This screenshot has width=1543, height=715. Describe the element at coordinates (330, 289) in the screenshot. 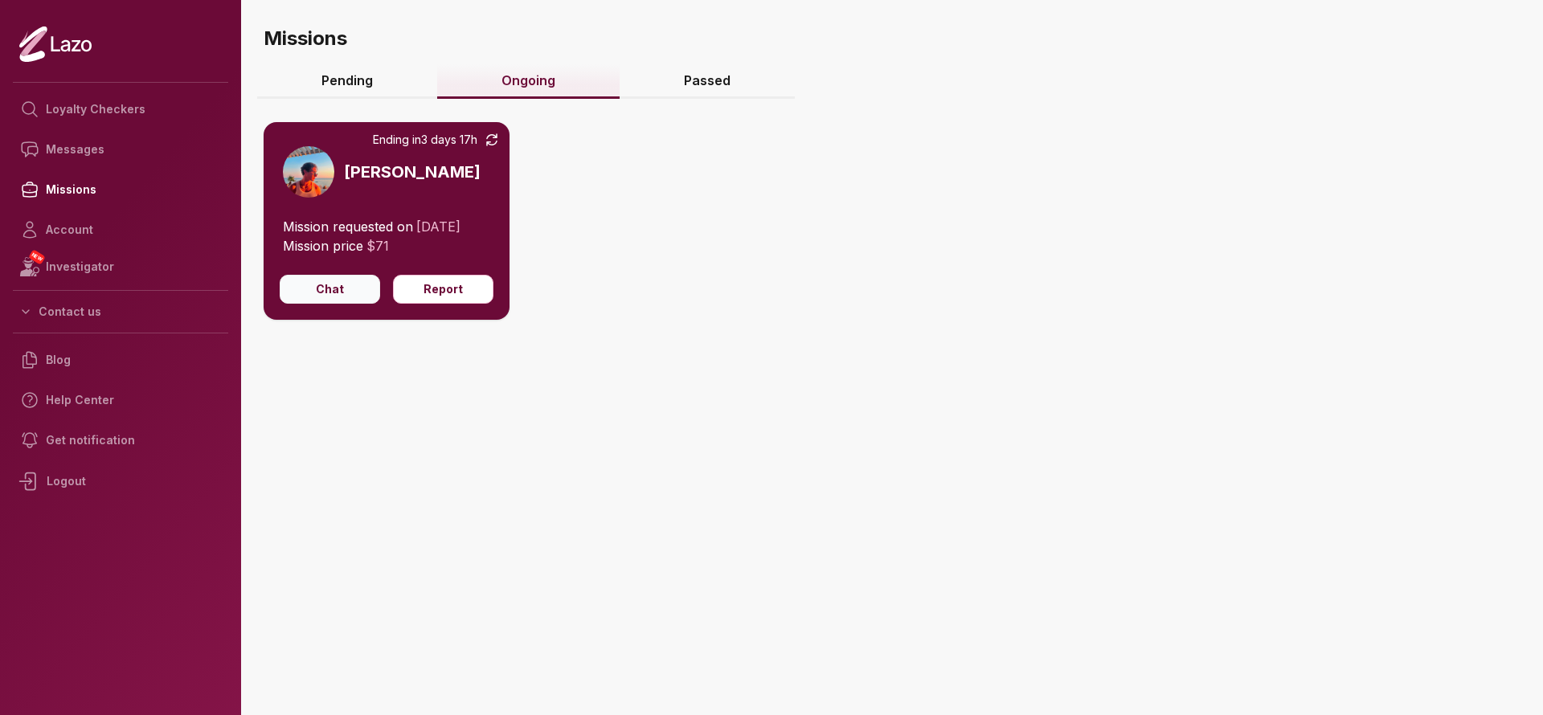

I see `button: Chat` at that location.